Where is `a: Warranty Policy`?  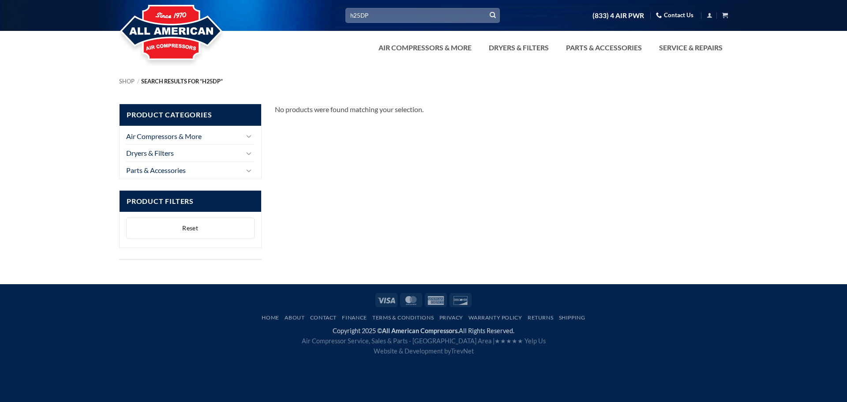 a: Warranty Policy is located at coordinates (495, 317).